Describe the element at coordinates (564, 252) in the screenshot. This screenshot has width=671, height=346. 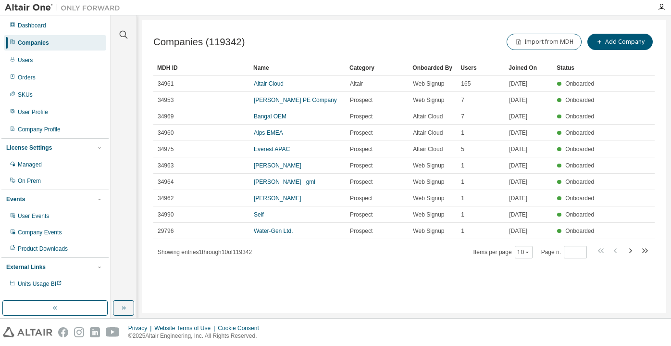
I see `span: Page n.` at that location.